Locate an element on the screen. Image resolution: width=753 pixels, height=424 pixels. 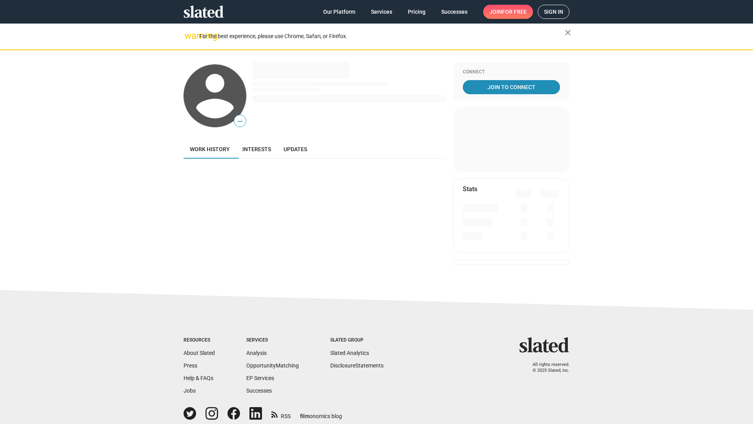
div: Connect is located at coordinates (512, 72).